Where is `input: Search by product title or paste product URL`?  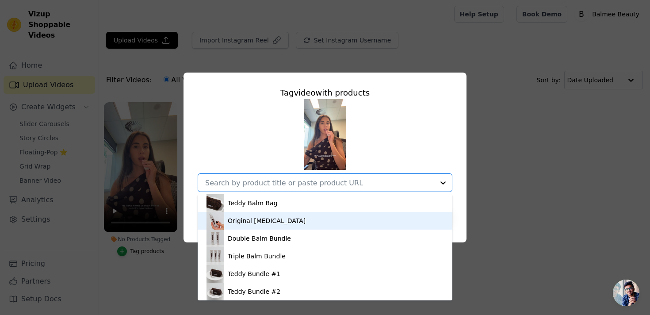 input: Search by product title or paste product URL is located at coordinates (320, 183).